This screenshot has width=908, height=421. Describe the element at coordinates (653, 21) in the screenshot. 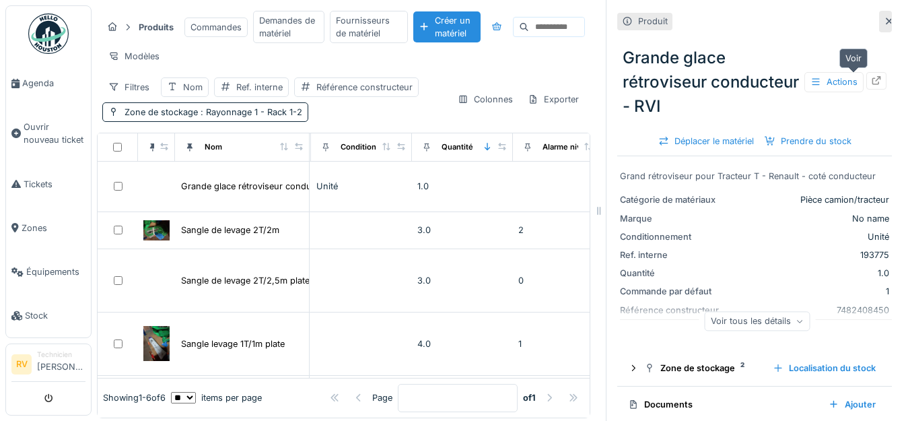

I see `div: Produit` at that location.